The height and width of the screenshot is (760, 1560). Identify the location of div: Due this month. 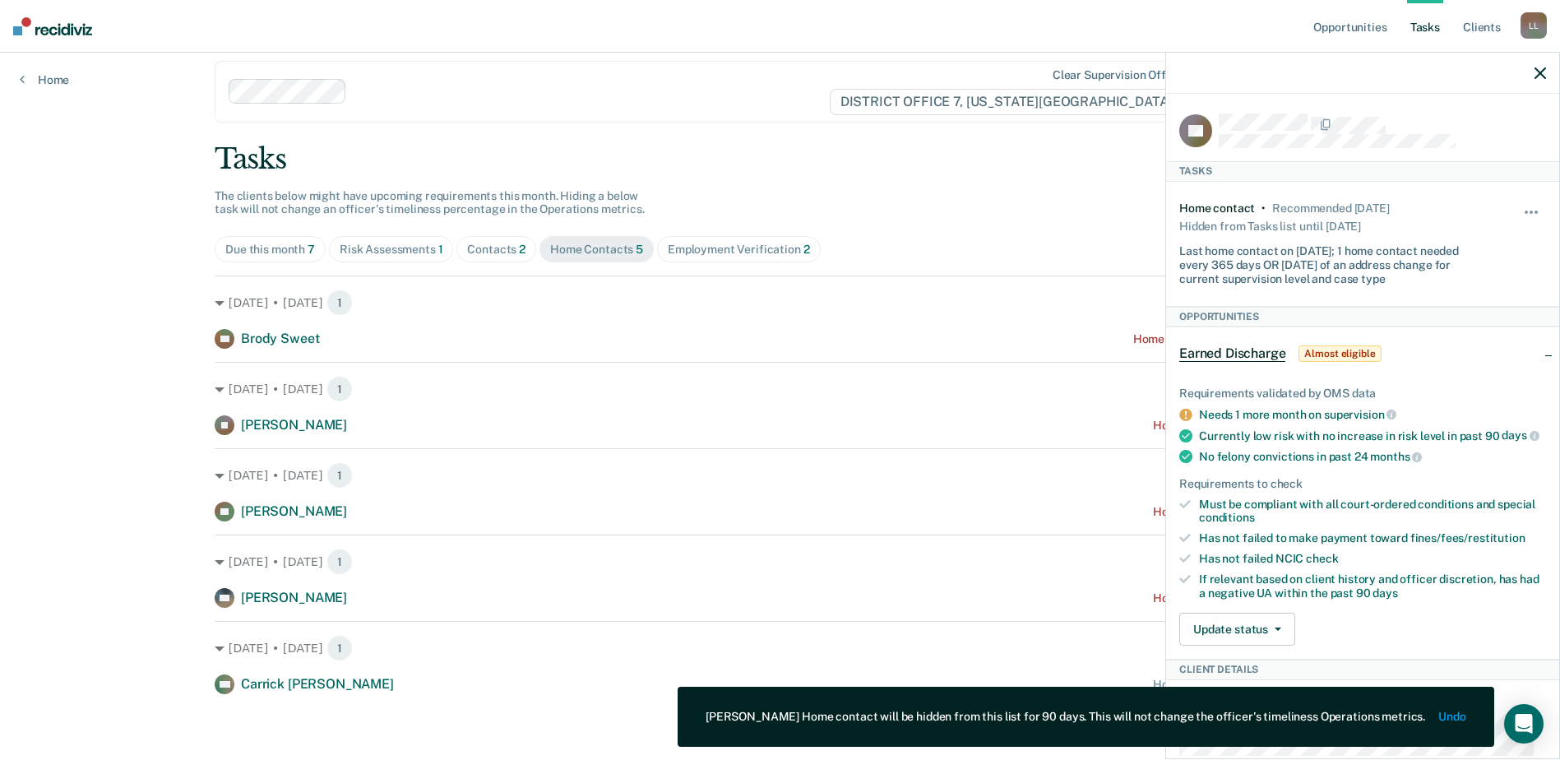
(270, 249).